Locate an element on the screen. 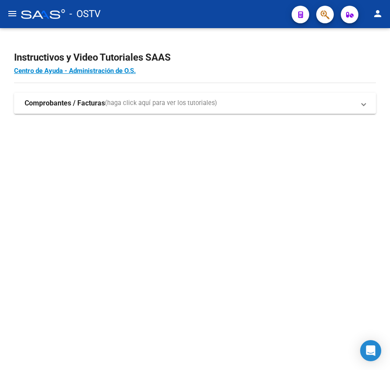 The height and width of the screenshot is (370, 390). strong: Comprobantes / Facturas is located at coordinates (65, 103).